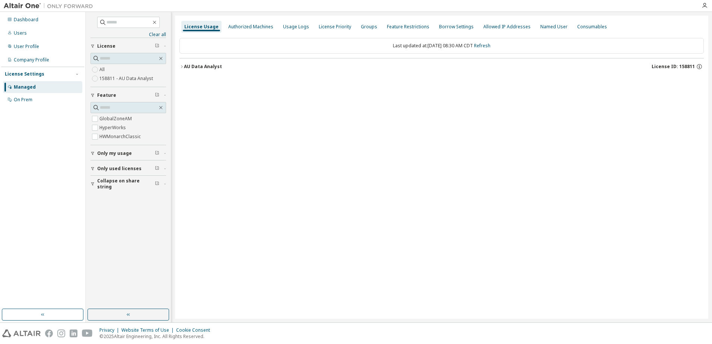  Describe the element at coordinates (21, 334) in the screenshot. I see `img: altair_logo.svg` at that location.